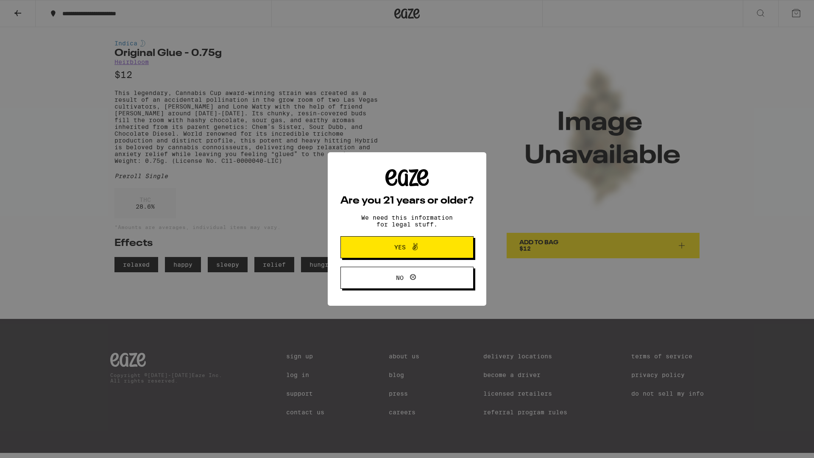 The height and width of the screenshot is (458, 814). What do you see at coordinates (407, 201) in the screenshot?
I see `h2: Are you 21 years or older?` at bounding box center [407, 201].